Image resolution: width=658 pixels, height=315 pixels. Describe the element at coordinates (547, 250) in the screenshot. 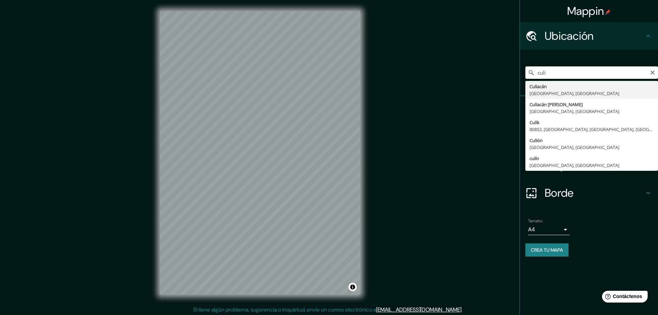

I see `button: Crea tu mapa` at that location.